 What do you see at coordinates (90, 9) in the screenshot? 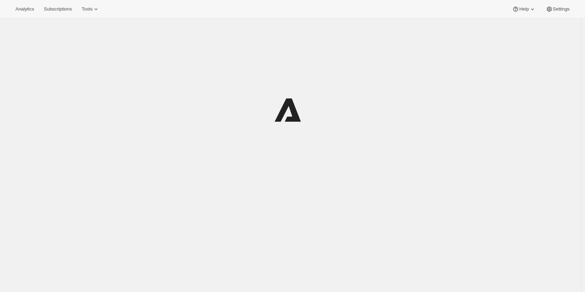
I see `button: Tools` at bounding box center [90, 9].